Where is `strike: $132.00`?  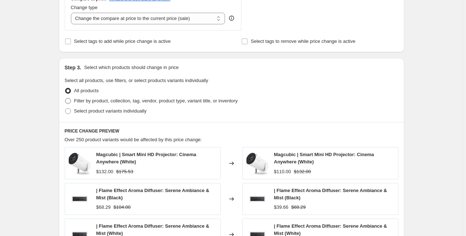
strike: $132.00 is located at coordinates (302, 172).